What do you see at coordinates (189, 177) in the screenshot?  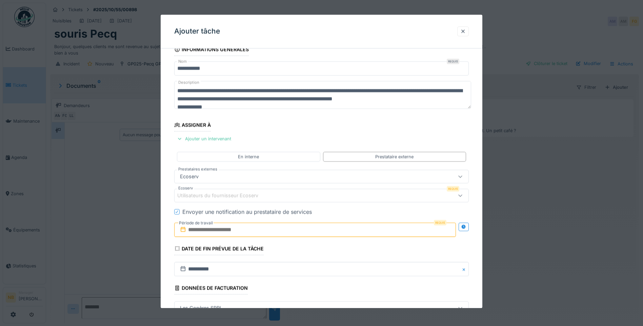 I see `div: Ecoserv` at bounding box center [189, 177].